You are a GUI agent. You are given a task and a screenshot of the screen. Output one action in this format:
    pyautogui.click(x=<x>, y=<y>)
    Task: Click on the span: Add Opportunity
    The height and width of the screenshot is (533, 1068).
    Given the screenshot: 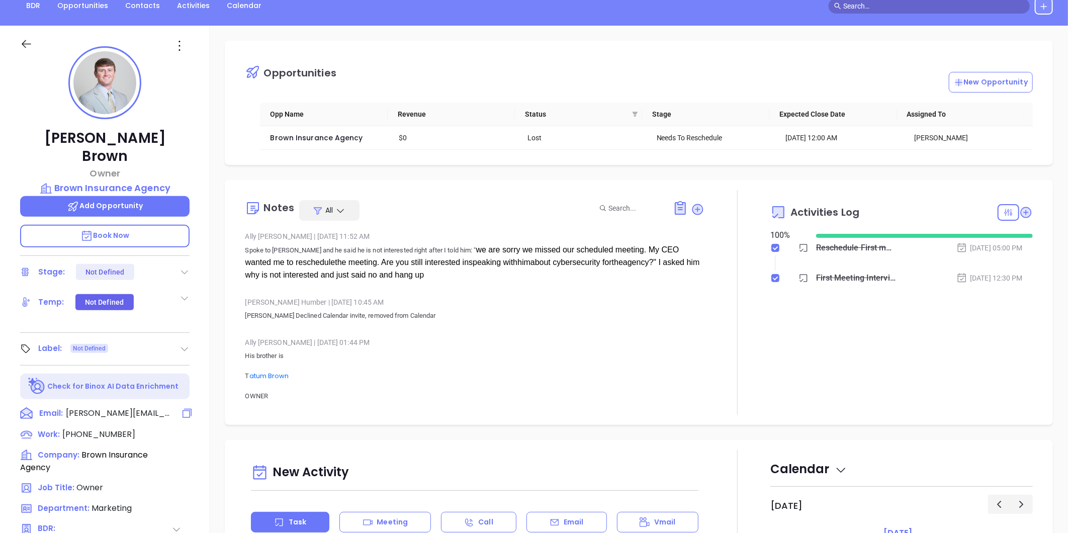 What is the action you would take?
    pyautogui.click(x=105, y=206)
    